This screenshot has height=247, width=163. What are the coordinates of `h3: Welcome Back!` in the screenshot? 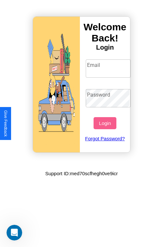 It's located at (105, 33).